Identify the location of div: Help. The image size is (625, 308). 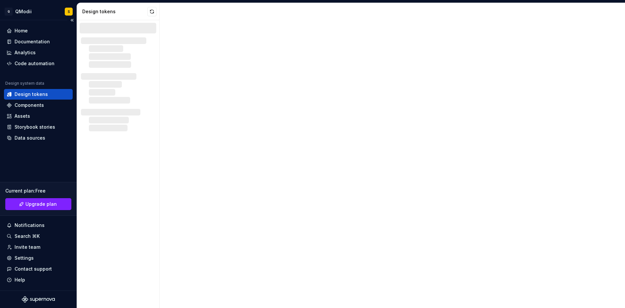
(20, 280).